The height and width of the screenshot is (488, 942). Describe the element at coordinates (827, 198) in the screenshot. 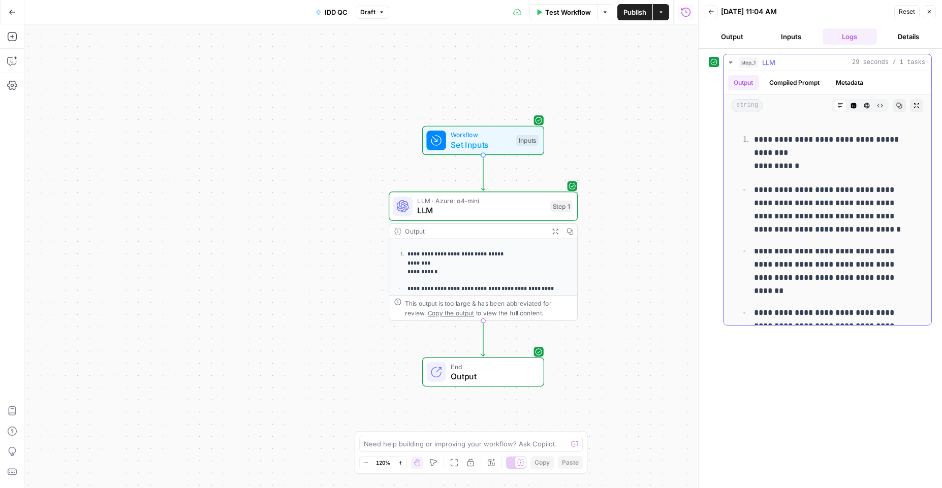

I see `div: 29 seconds / 1 tasks` at that location.